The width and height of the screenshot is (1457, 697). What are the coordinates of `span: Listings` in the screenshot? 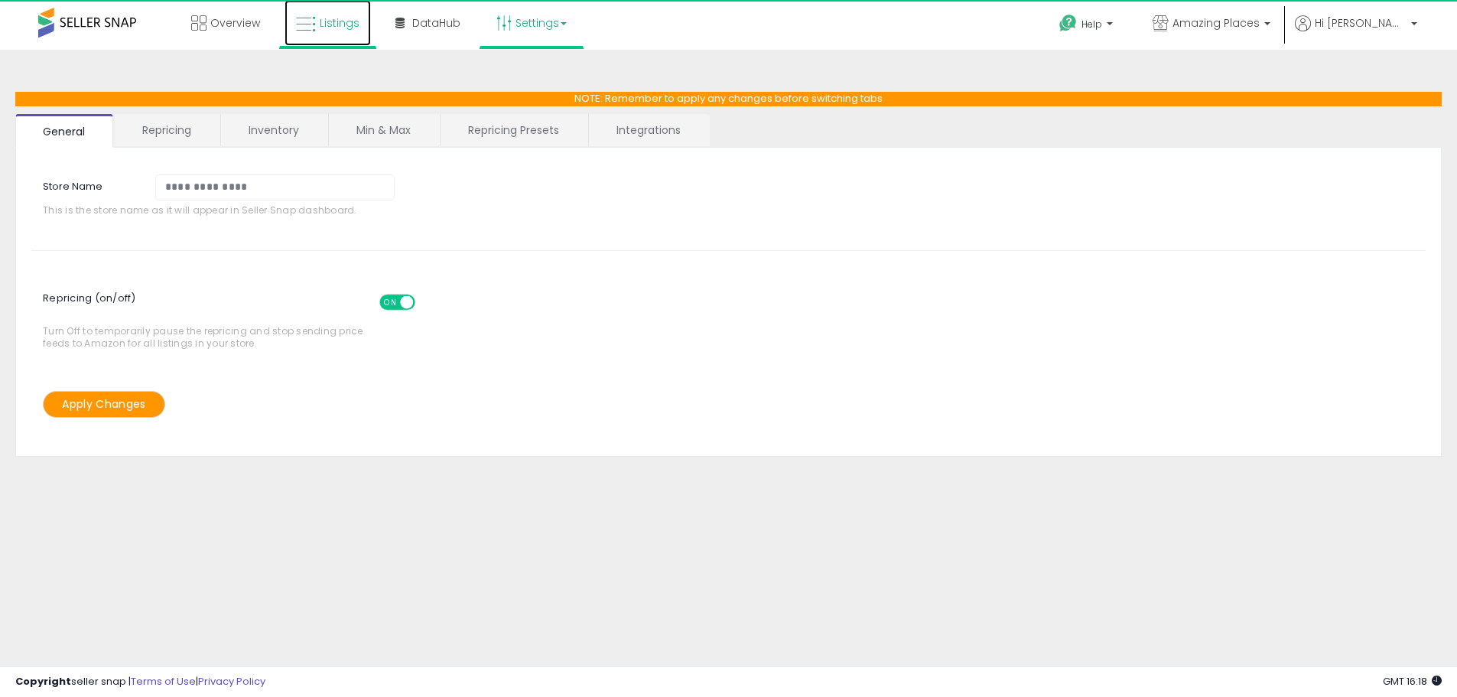 It's located at (340, 23).